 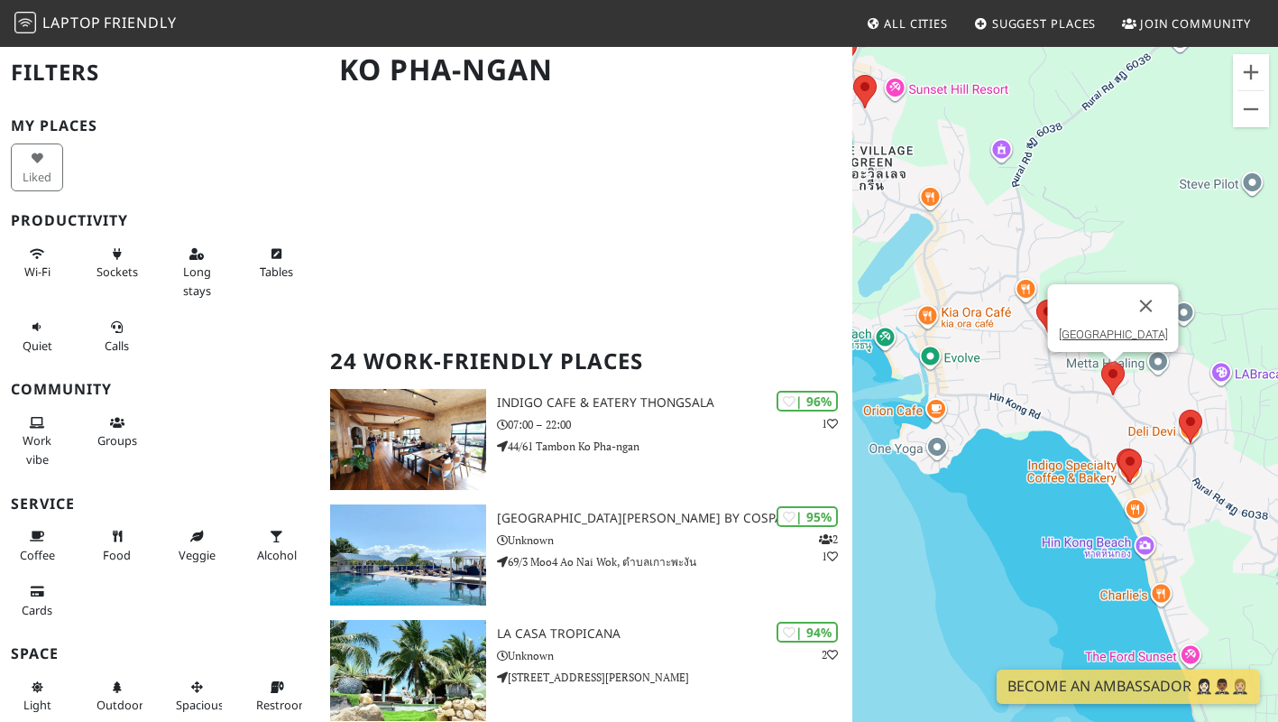 I want to click on a: Suggest Places, so click(x=1036, y=23).